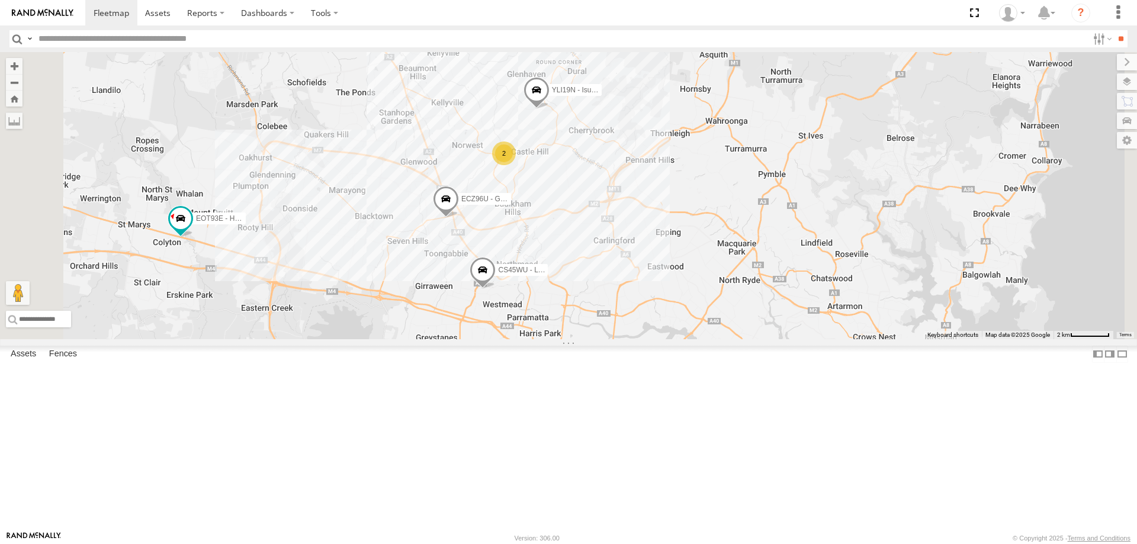 Image resolution: width=1137 pixels, height=544 pixels. I want to click on span: ECZ96U - Great Wall, so click(494, 199).